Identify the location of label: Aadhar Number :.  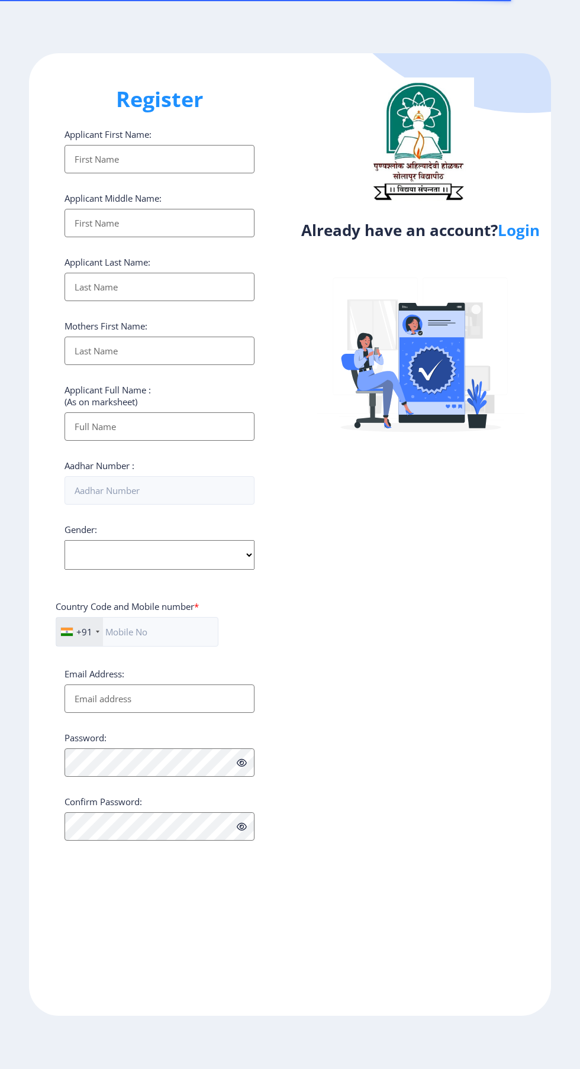
(99, 465).